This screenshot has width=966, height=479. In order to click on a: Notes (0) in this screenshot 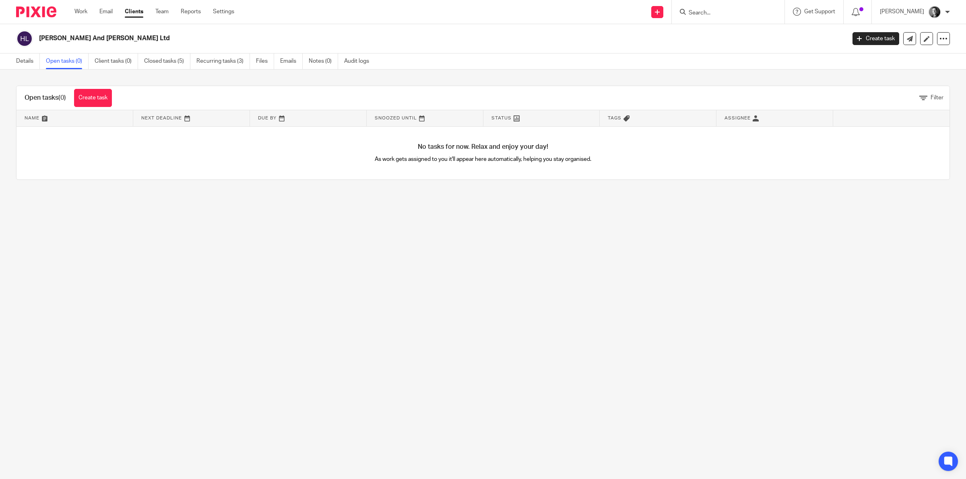, I will do `click(323, 61)`.